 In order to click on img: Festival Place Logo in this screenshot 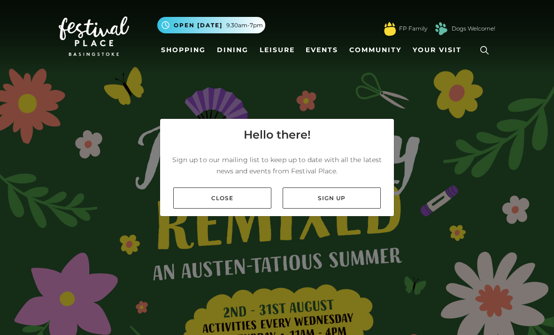, I will do `click(94, 36)`.